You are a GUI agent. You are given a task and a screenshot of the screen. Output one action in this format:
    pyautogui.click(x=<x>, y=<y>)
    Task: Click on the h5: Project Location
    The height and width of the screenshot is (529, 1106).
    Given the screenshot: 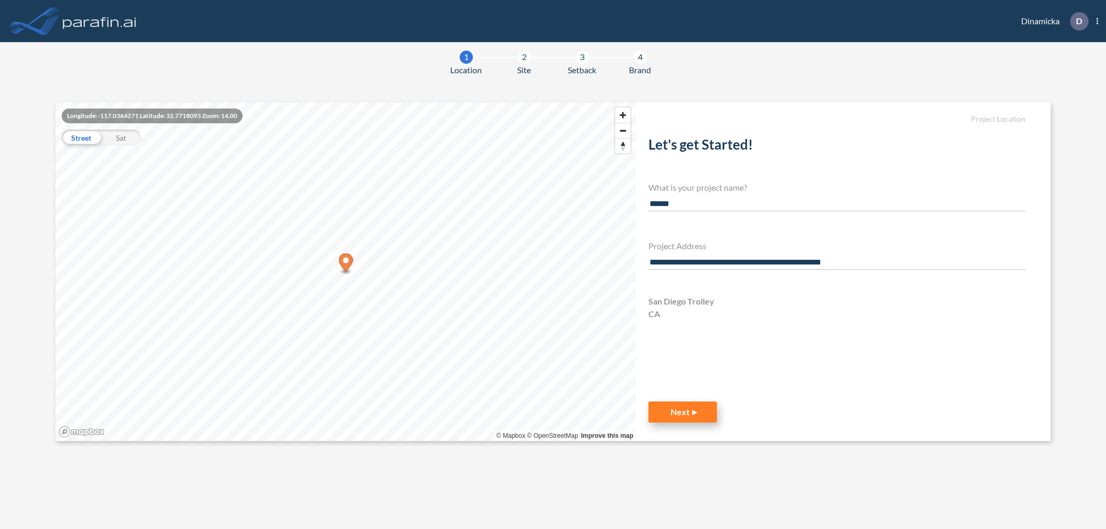 What is the action you would take?
    pyautogui.click(x=837, y=119)
    